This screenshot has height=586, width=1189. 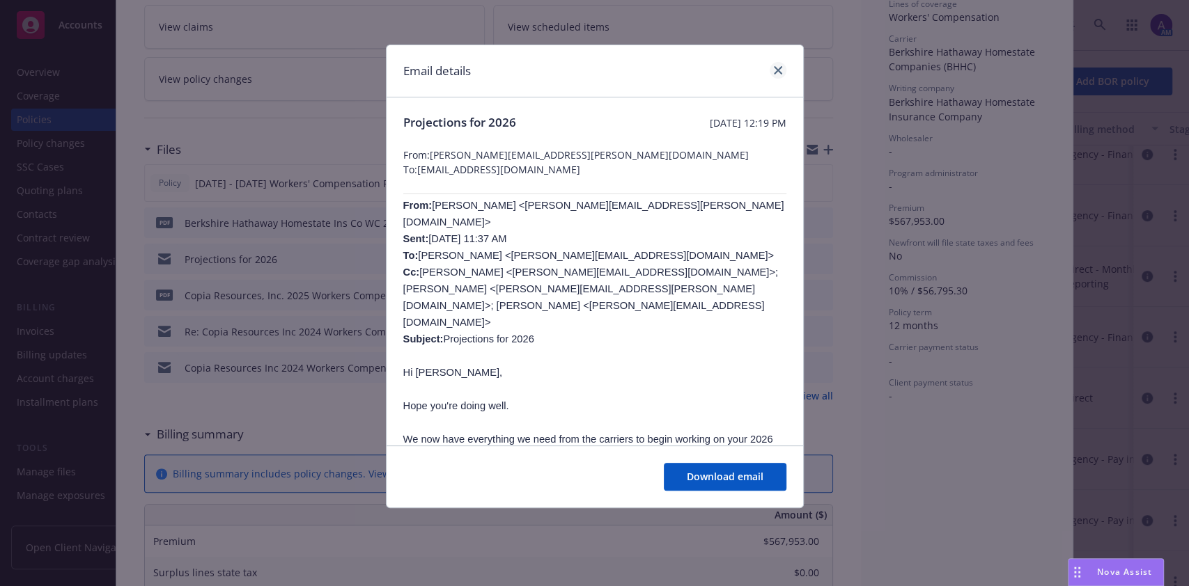 What do you see at coordinates (456, 406) in the screenshot?
I see `span: Hope you're doing well.` at bounding box center [456, 406].